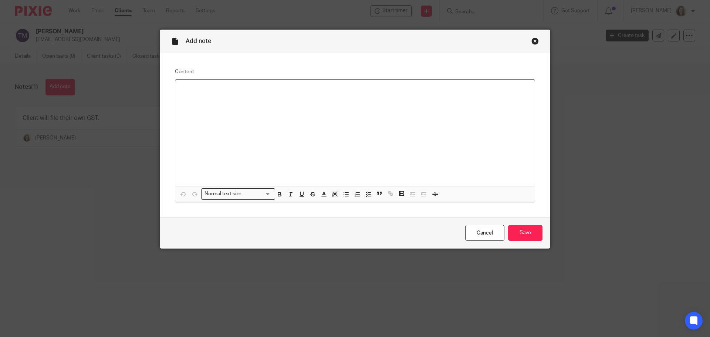 The image size is (710, 337). I want to click on label: Content, so click(355, 72).